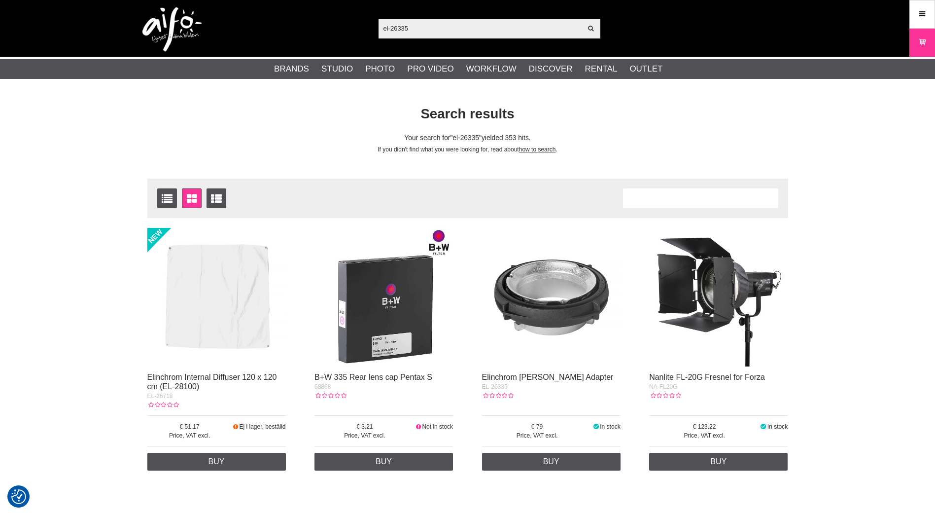 This screenshot has height=515, width=935. Describe the element at coordinates (437, 426) in the screenshot. I see `span: Not in stock` at that location.